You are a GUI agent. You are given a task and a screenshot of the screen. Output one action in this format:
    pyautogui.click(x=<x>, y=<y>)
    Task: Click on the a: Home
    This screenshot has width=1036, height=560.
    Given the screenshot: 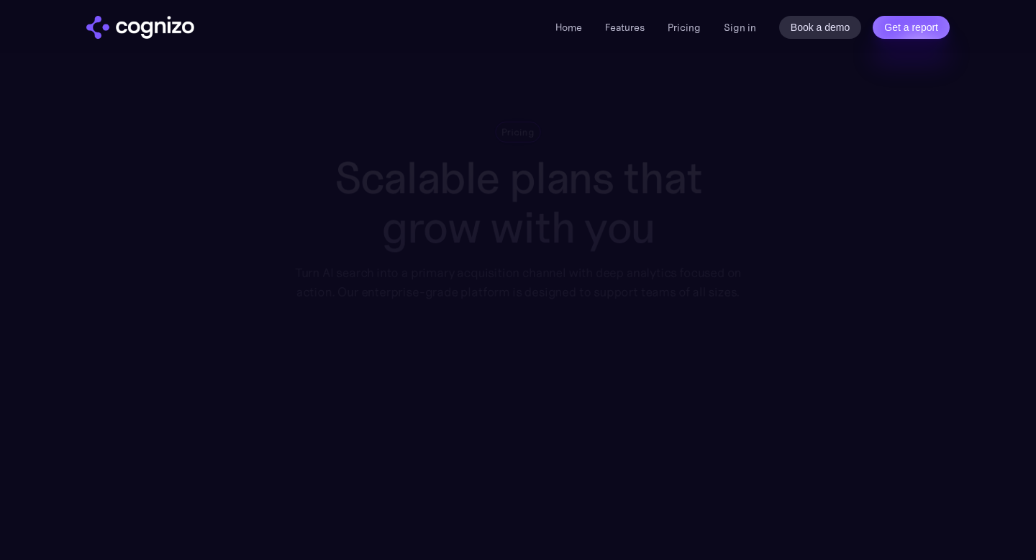 What is the action you would take?
    pyautogui.click(x=568, y=27)
    